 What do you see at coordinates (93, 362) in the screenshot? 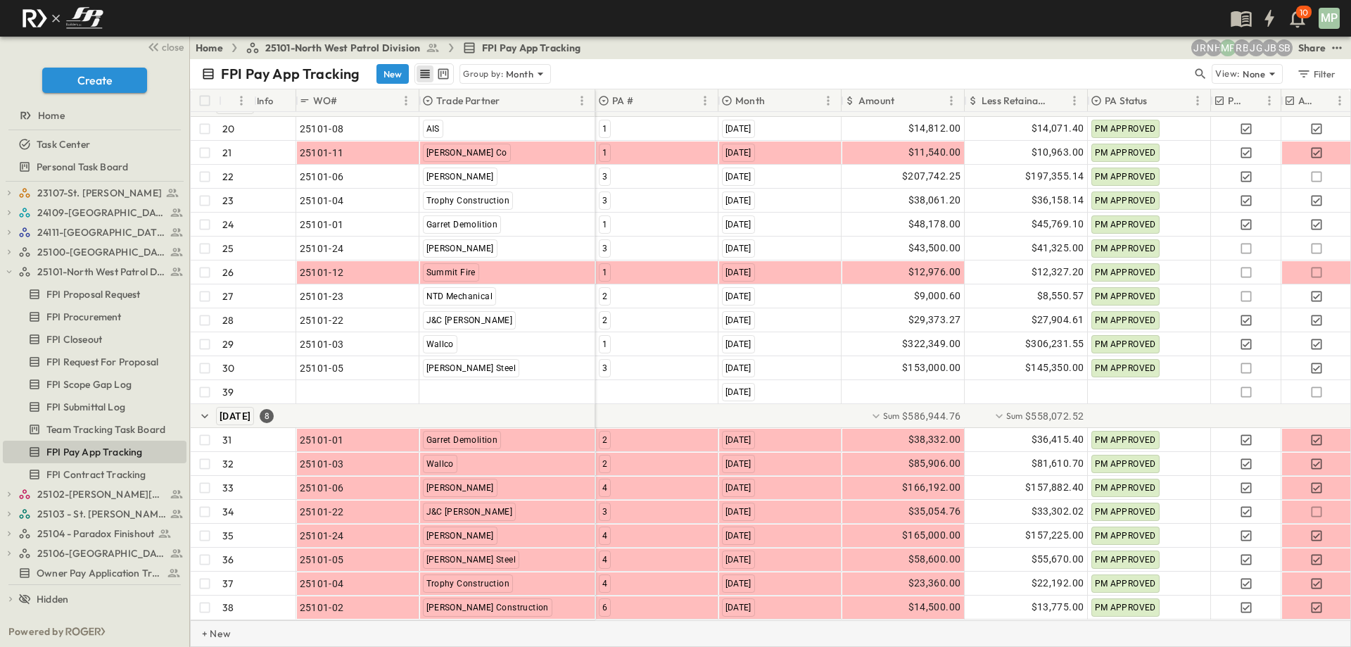
I see `a: FPI Request For Proposal` at bounding box center [93, 362].